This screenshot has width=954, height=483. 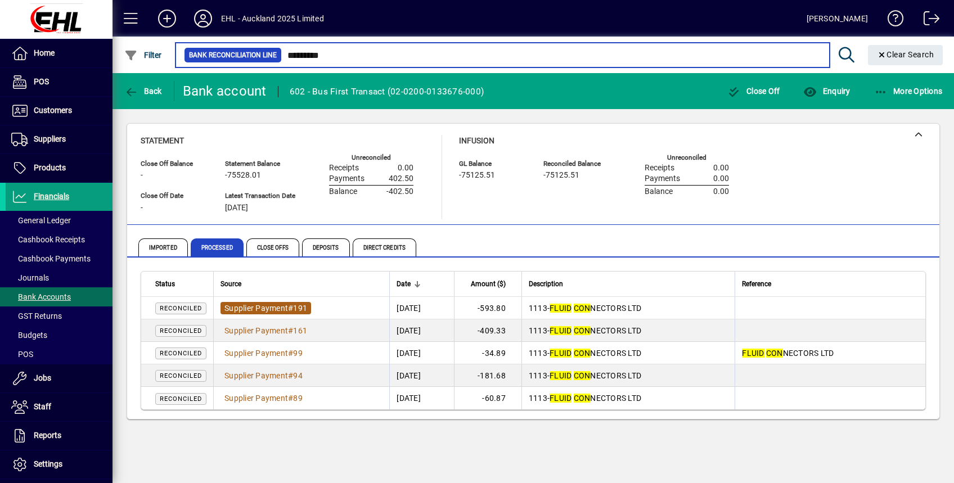 What do you see at coordinates (265, 308) in the screenshot?
I see `a: Supplier Payment#191` at bounding box center [265, 308].